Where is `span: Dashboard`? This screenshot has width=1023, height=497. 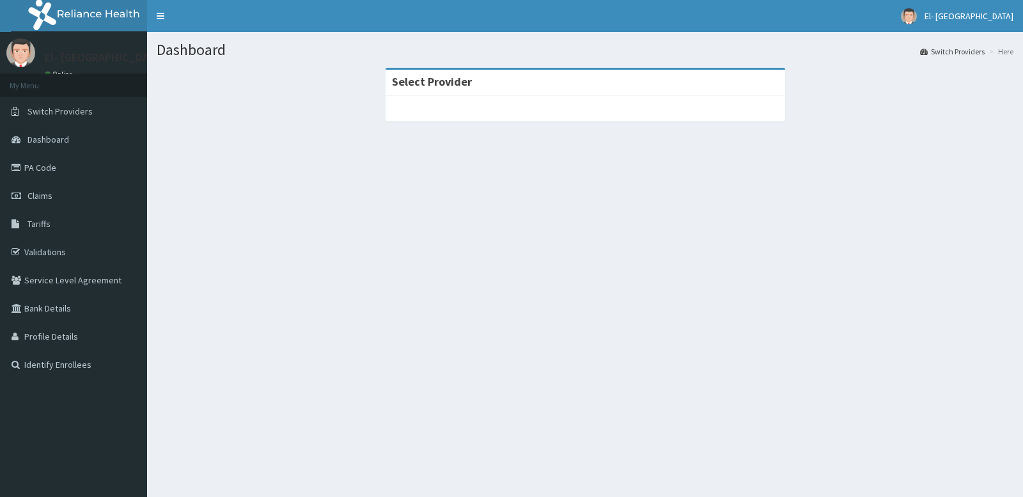
span: Dashboard is located at coordinates (48, 139).